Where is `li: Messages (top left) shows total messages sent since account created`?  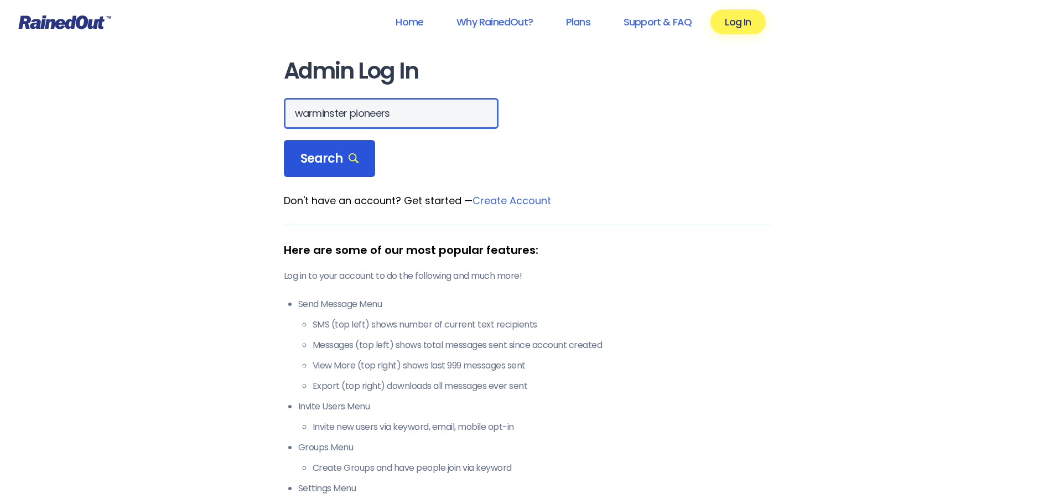 li: Messages (top left) shows total messages sent since account created is located at coordinates (542, 345).